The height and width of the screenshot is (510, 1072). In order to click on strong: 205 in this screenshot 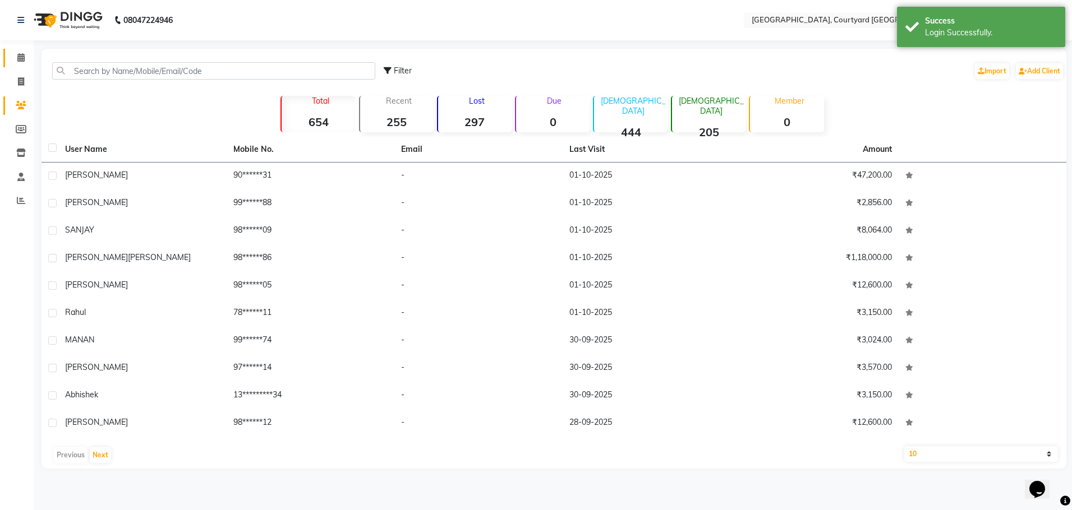, I will do `click(708, 132)`.